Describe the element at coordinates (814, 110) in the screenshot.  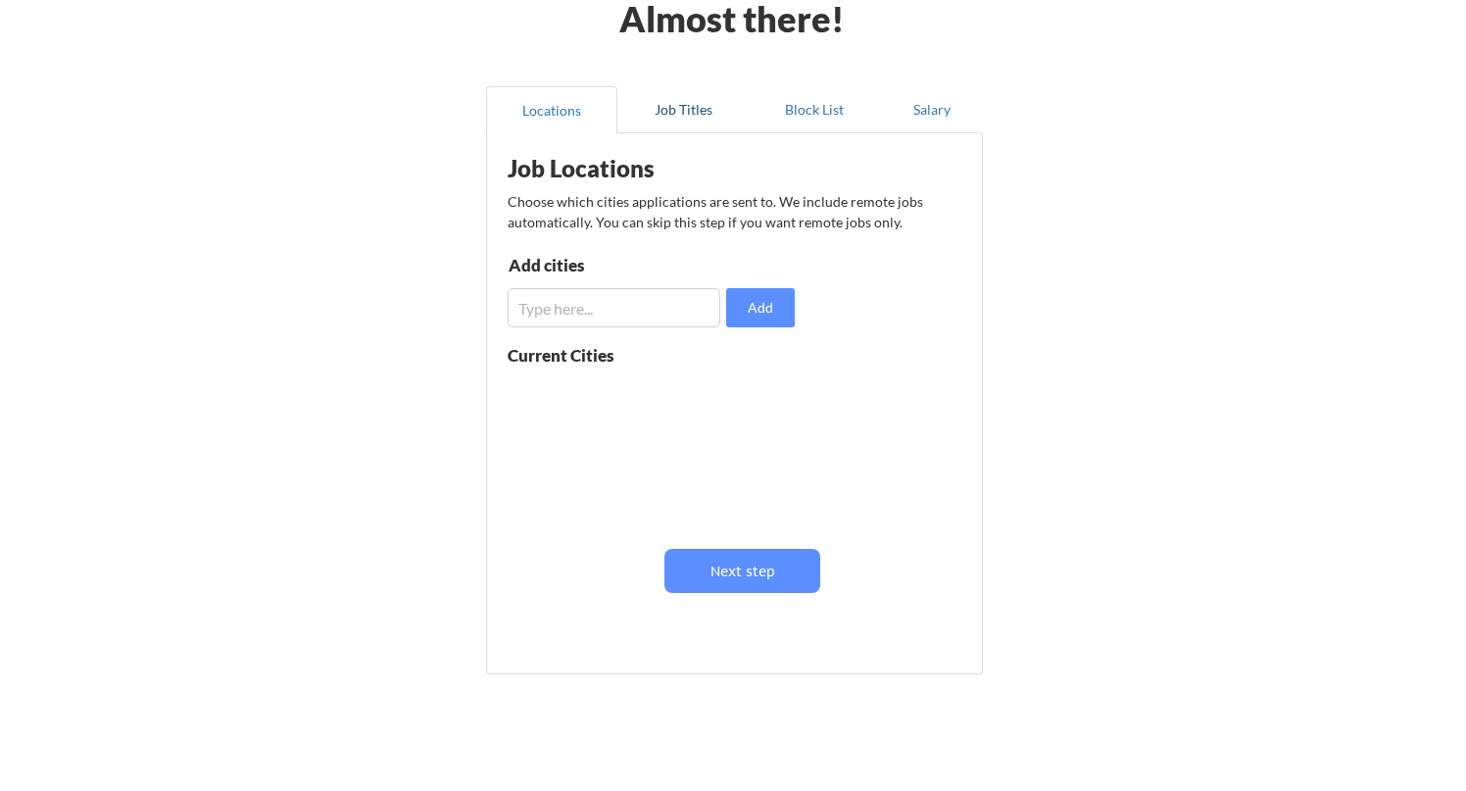
I see `button: Block List` at that location.